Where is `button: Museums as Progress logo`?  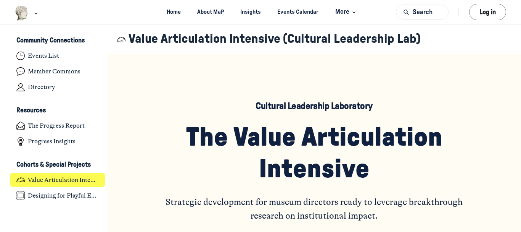
button: Museums as Progress logo is located at coordinates (27, 13).